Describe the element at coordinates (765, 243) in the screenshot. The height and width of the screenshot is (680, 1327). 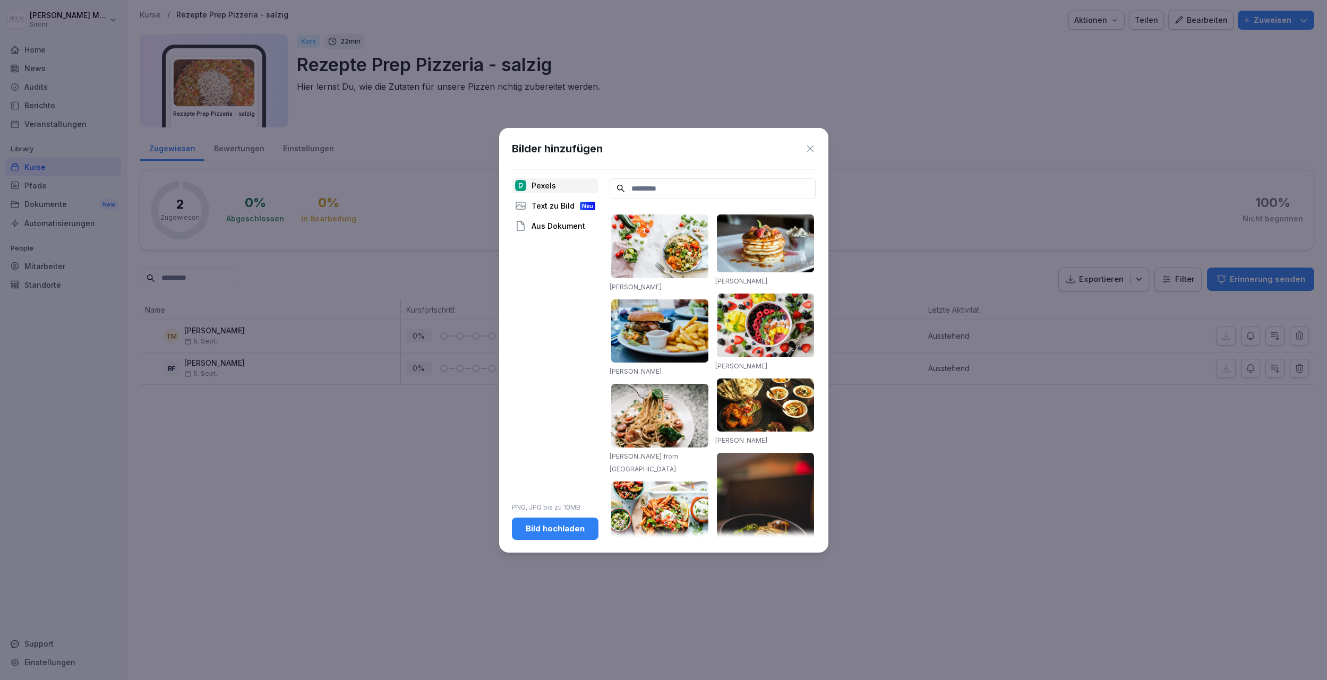
I see `img: pexels-photo-376464.jpeg` at that location.